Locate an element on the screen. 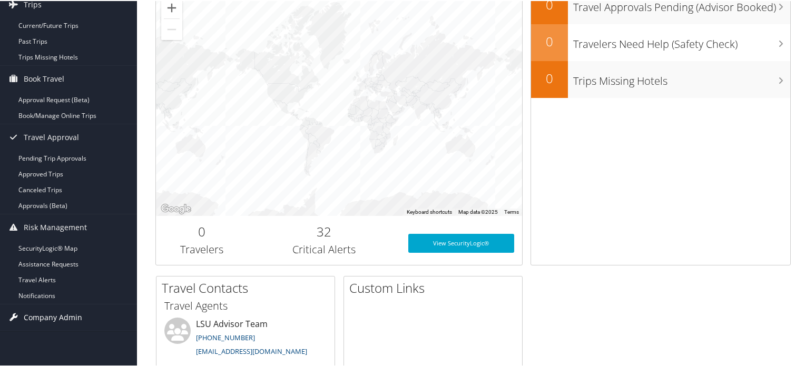  a: 0Trips Missing Hotels is located at coordinates (661, 78).